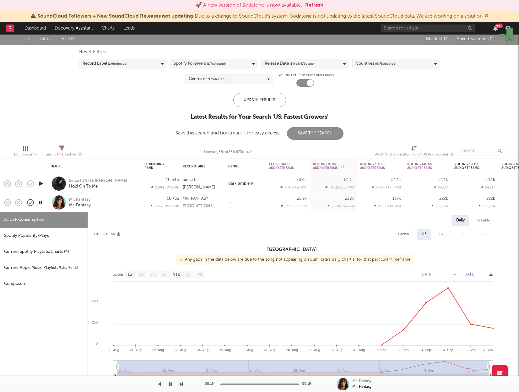 The width and height of the screenshot is (519, 392). I want to click on div: US Building Rank, so click(157, 166).